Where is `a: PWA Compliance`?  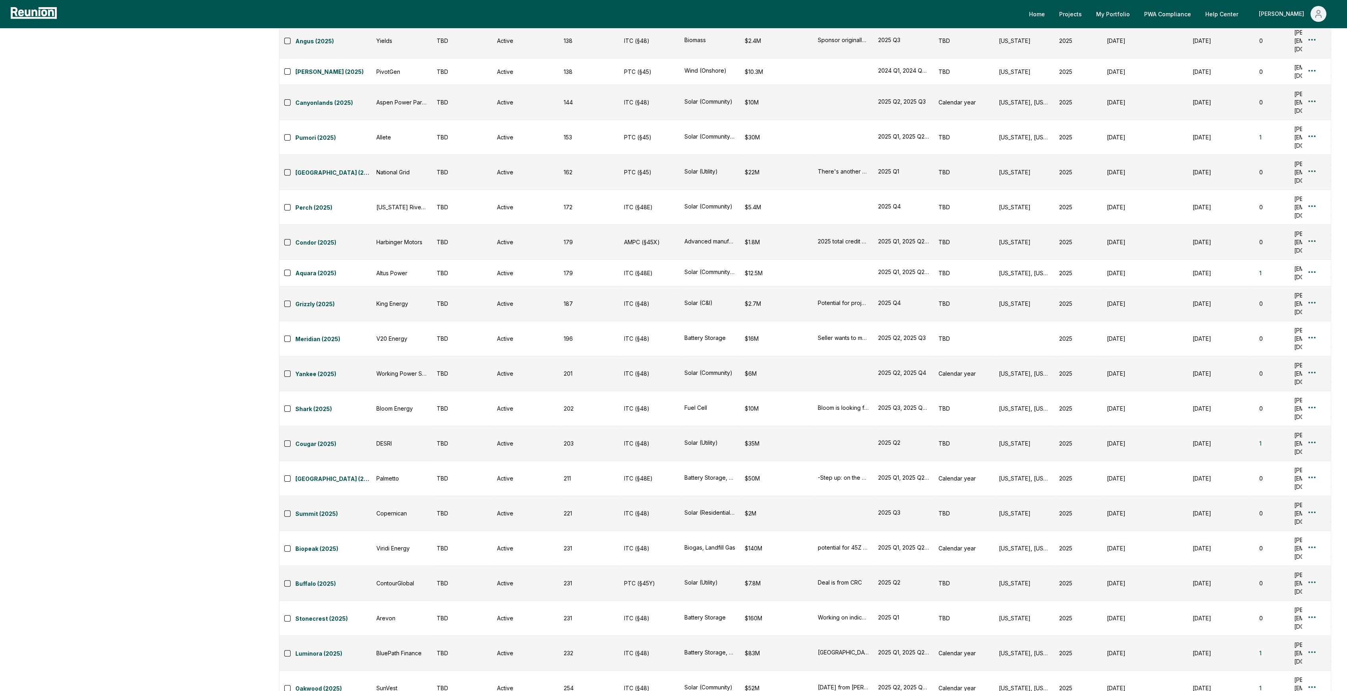
a: PWA Compliance is located at coordinates (1168, 14).